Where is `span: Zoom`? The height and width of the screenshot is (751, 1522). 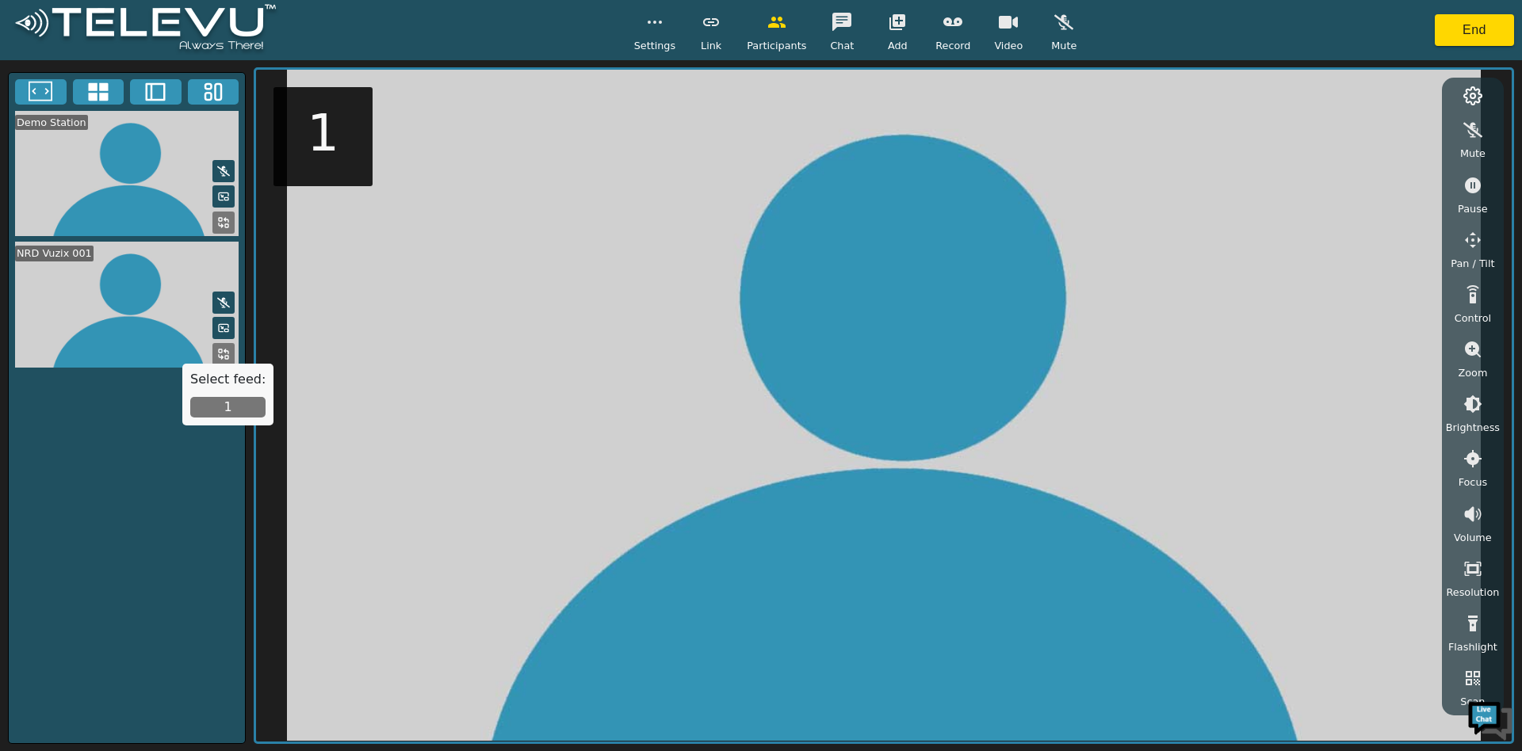
span: Zoom is located at coordinates (1472, 372).